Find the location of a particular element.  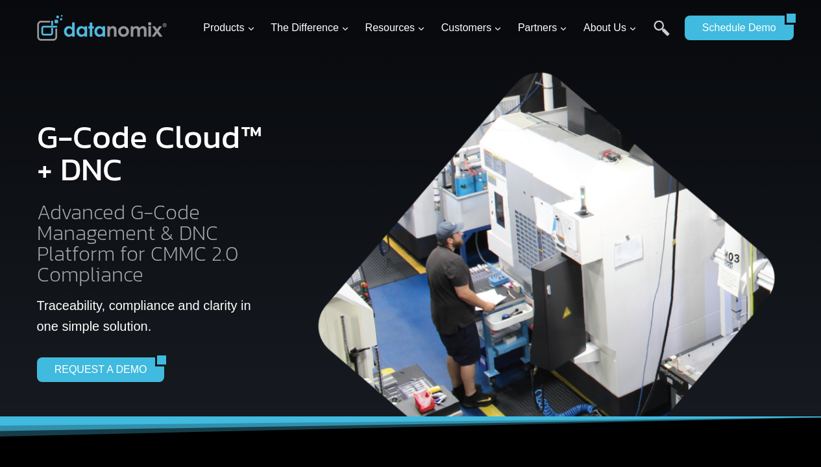

p: Traceability, compliance and clarity in one simple solution. is located at coordinates (153, 316).